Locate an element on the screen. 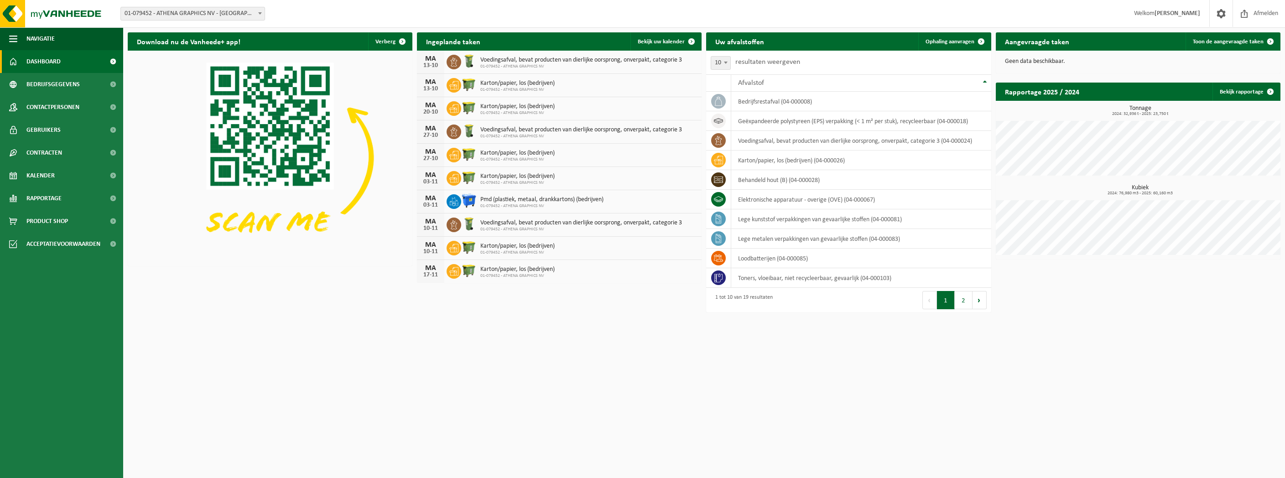  h2: Download nu de Vanheede+ app! is located at coordinates (188, 41).